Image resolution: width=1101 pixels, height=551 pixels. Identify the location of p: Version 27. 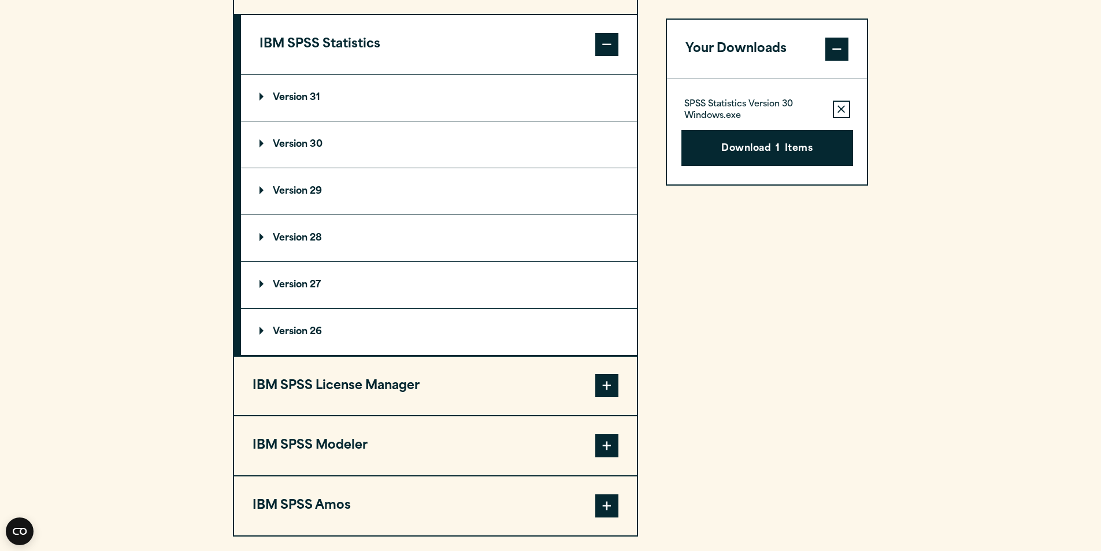
(290, 285).